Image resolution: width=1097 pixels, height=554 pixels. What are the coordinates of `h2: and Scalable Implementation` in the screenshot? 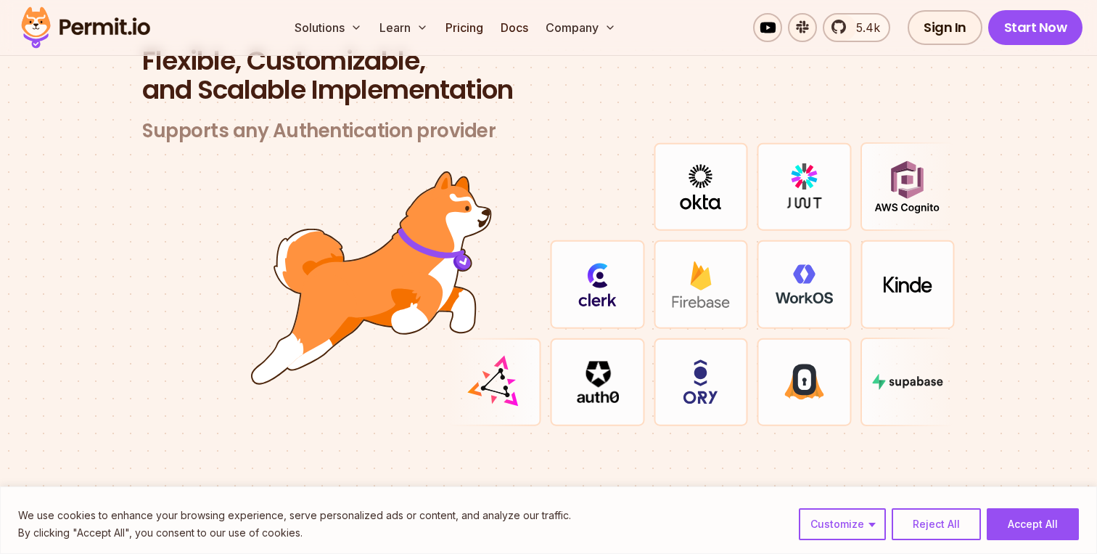 It's located at (548, 75).